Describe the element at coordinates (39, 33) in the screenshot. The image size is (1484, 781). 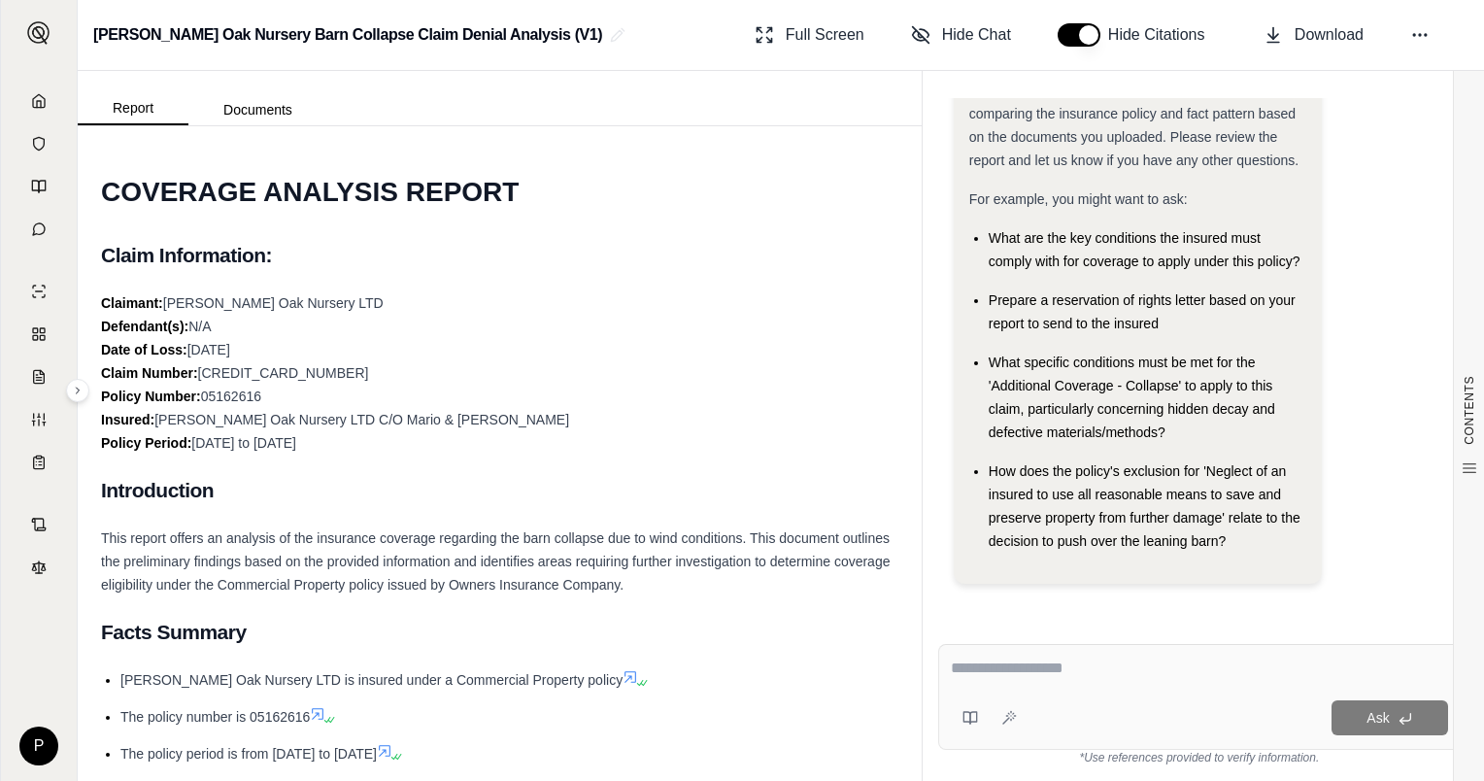
I see `img: Expand sidebar` at that location.